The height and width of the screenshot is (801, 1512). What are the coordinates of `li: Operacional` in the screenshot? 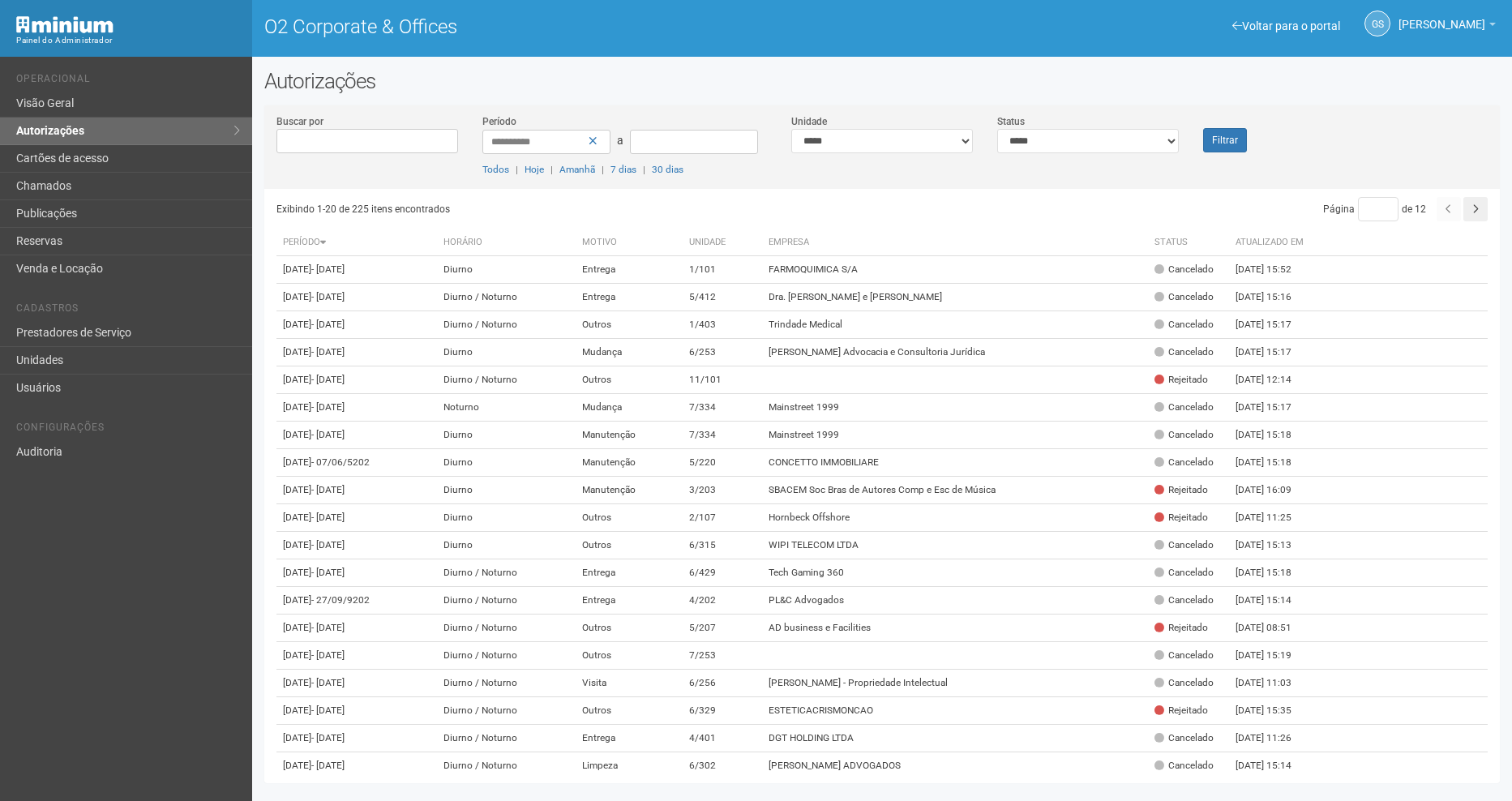 It's located at (128, 81).